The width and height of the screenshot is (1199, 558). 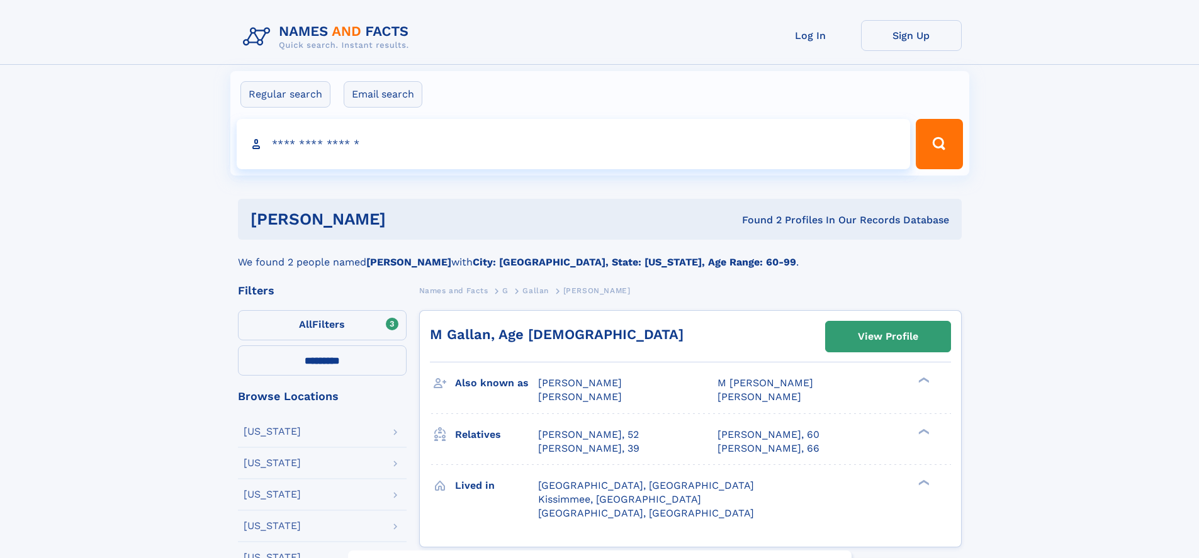 I want to click on div: Filters, so click(x=322, y=291).